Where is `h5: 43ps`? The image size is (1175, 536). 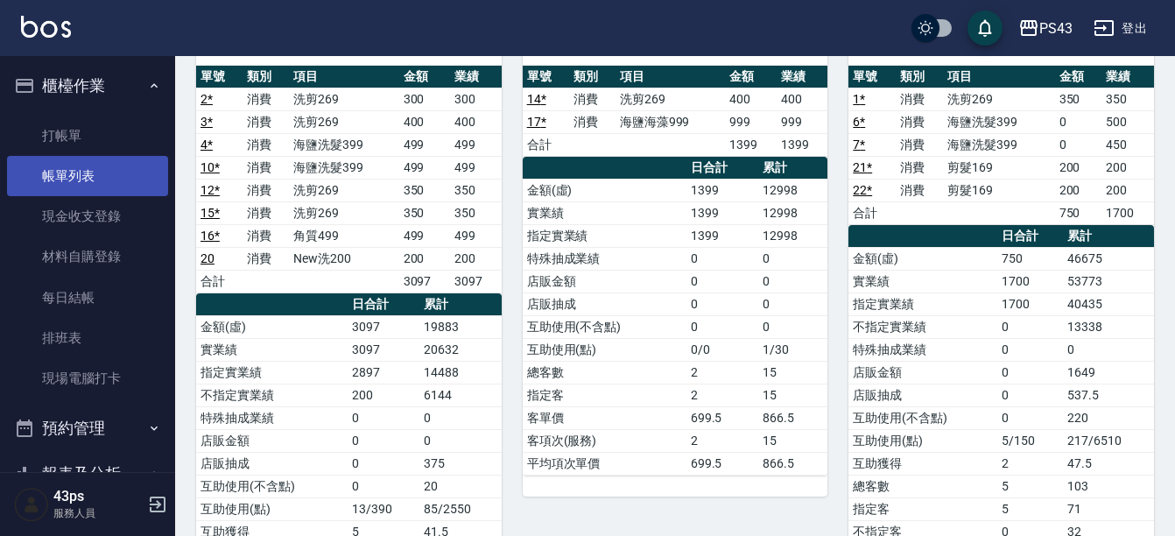 h5: 43ps is located at coordinates (98, 496).